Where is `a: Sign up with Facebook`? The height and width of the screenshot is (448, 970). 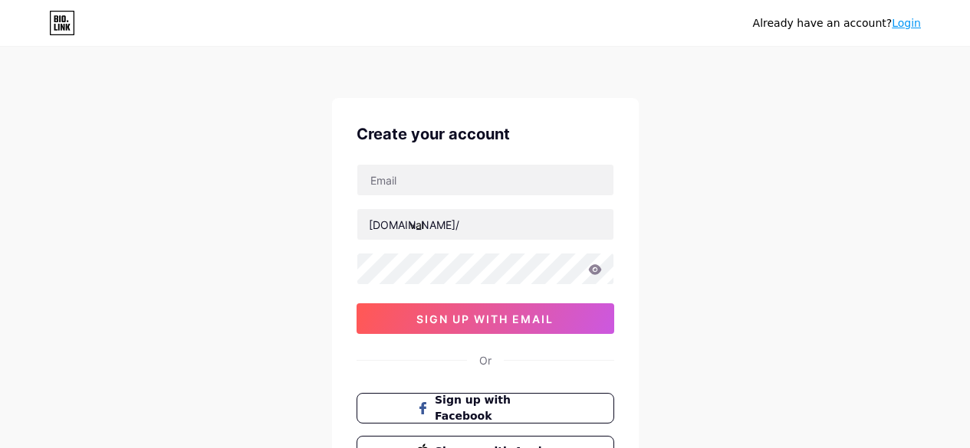 a: Sign up with Facebook is located at coordinates (485, 409).